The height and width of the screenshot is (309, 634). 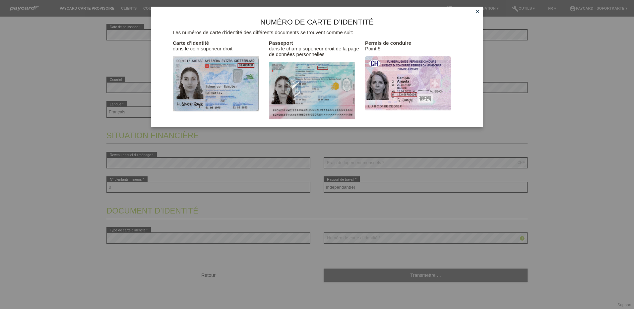 What do you see at coordinates (281, 43) in the screenshot?
I see `b: Passeport` at bounding box center [281, 43].